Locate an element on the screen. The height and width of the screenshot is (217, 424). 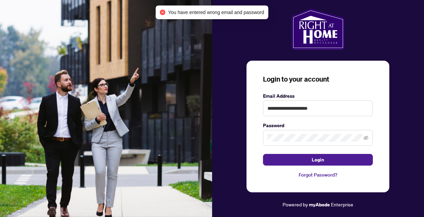
span: close-circle is located at coordinates (163, 12).